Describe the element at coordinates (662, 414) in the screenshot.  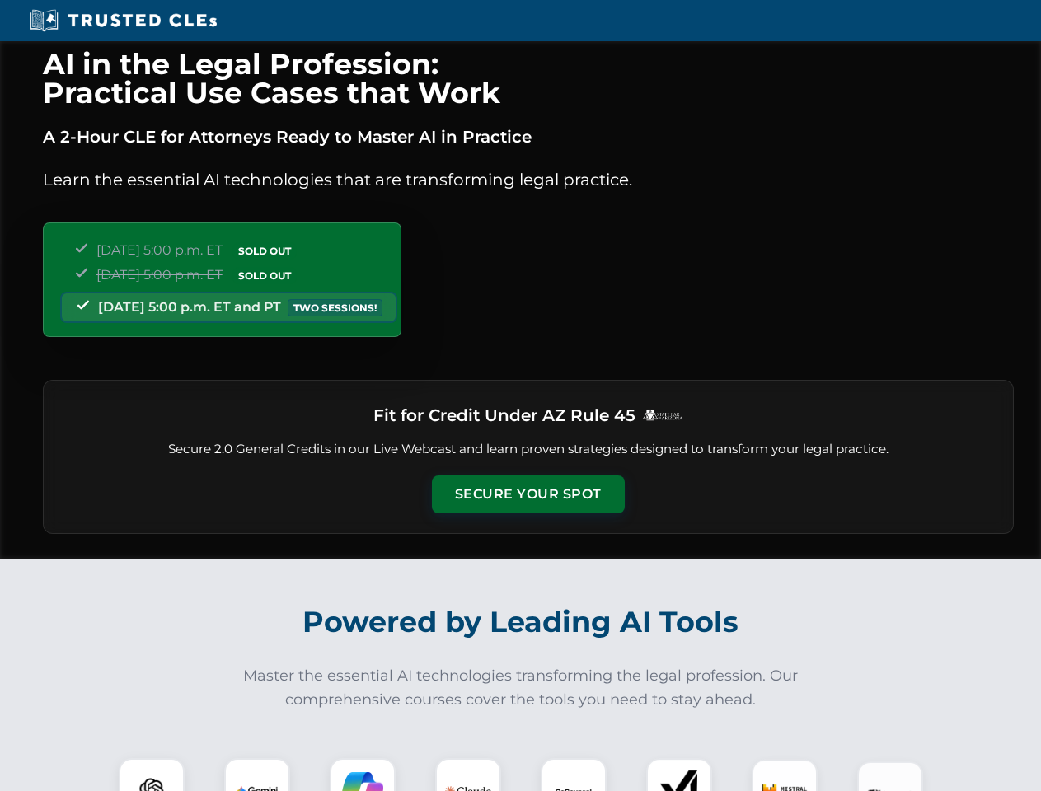
I see `img: Logo` at that location.